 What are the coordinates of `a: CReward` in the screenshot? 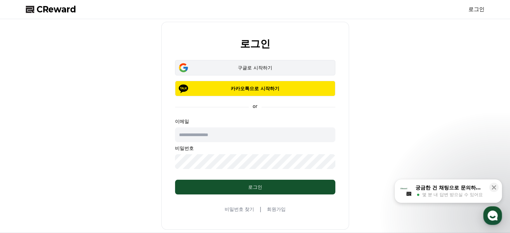 It's located at (51, 9).